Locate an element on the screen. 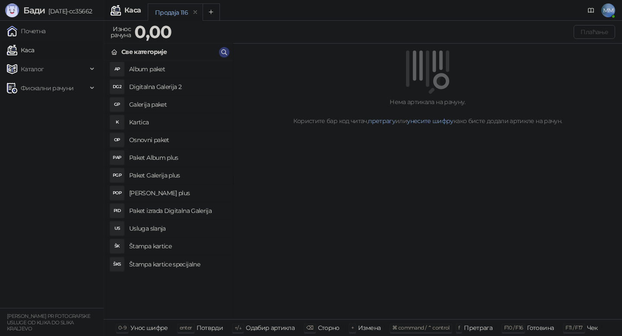 The image size is (622, 336). div: PID is located at coordinates (117, 211).